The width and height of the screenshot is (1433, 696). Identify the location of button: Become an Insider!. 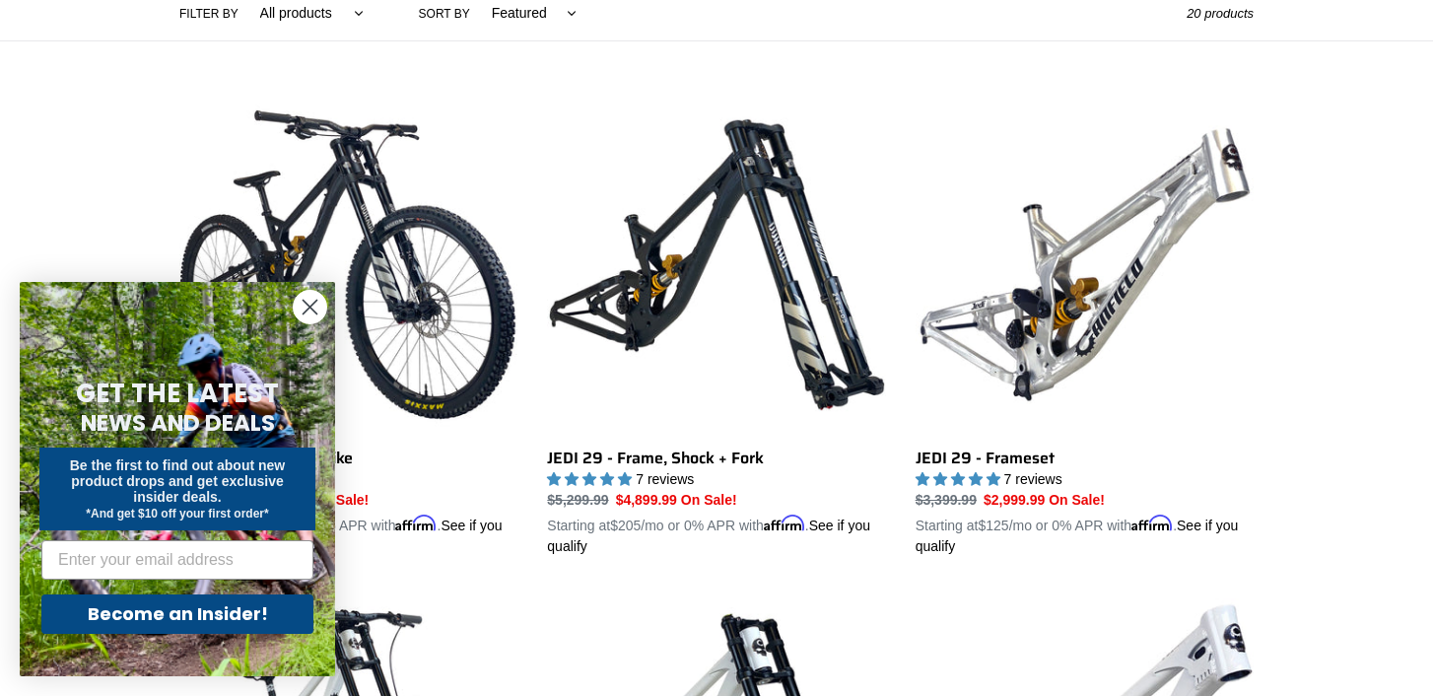
(177, 614).